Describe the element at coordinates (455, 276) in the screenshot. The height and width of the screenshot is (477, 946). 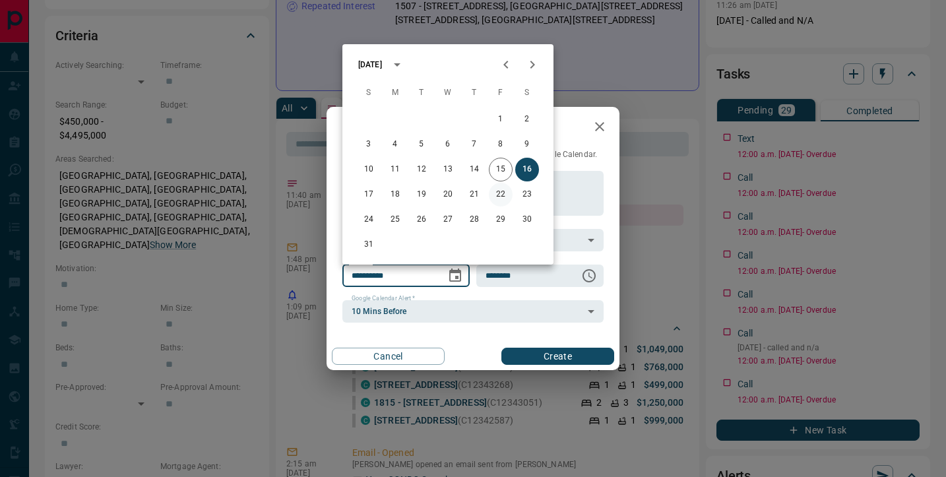
I see `button: Choose date, selected date is Aug 16, 2025` at that location.